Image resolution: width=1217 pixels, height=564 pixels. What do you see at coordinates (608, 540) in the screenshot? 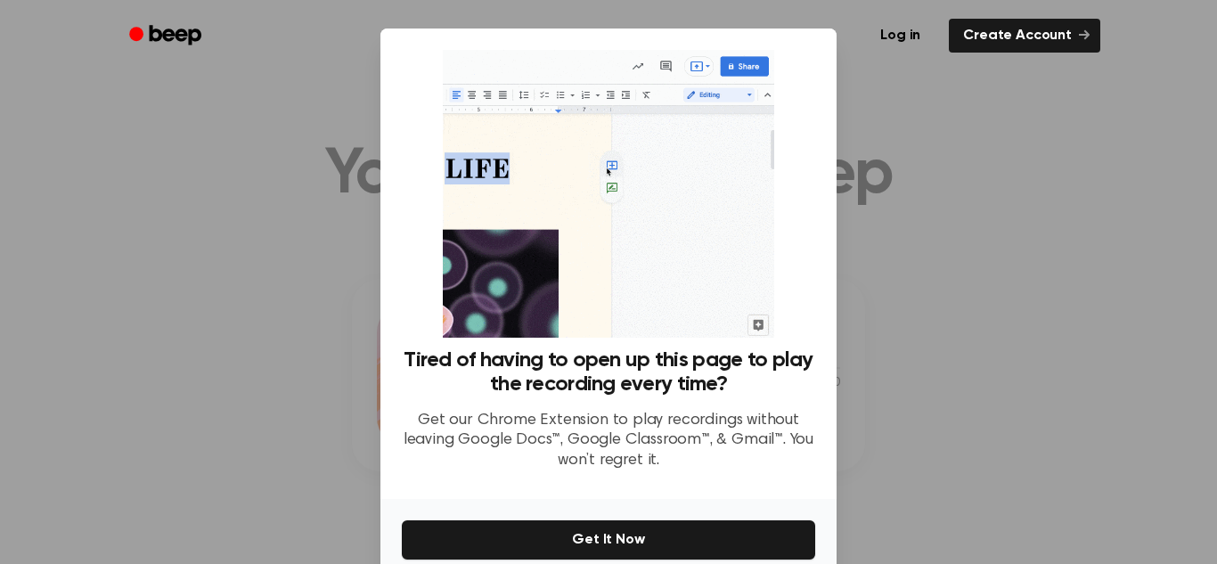
I see `button: Get It Now` at bounding box center [608, 540].